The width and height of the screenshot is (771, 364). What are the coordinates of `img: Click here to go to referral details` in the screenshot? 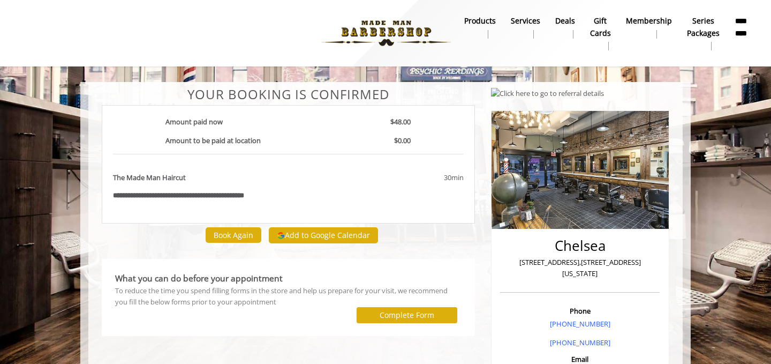 It's located at (547, 93).